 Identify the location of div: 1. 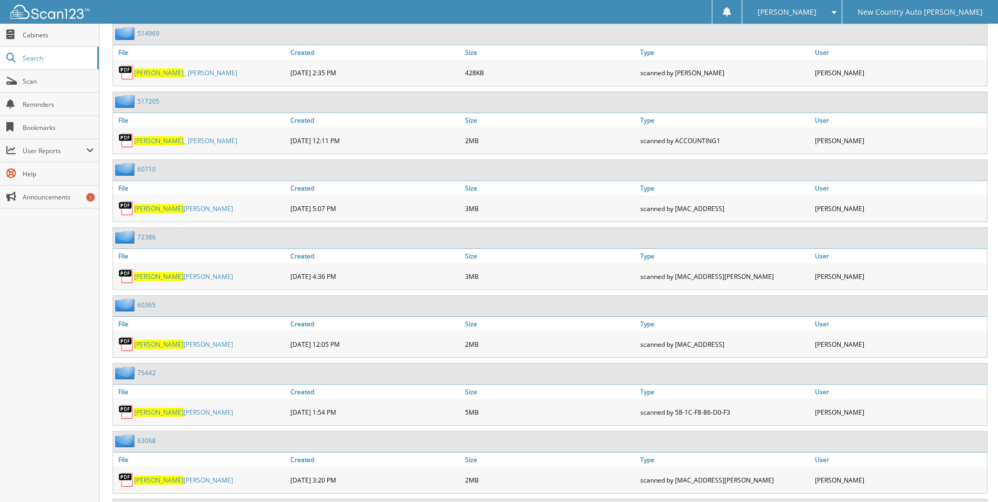
(91, 197).